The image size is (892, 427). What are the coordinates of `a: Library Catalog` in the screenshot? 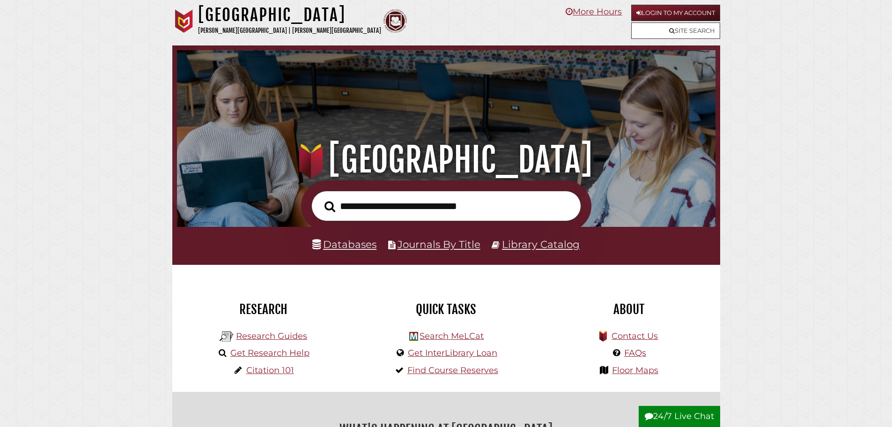 It's located at (541, 244).